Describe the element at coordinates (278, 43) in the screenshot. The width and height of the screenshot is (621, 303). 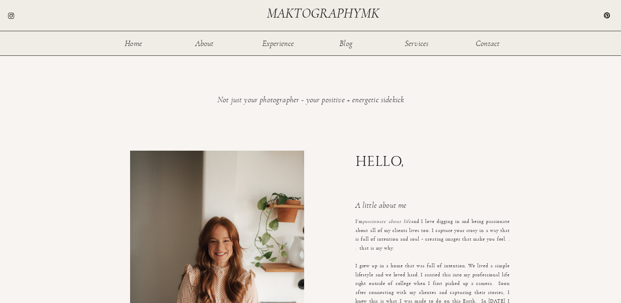
I see `nav: Experience` at that location.